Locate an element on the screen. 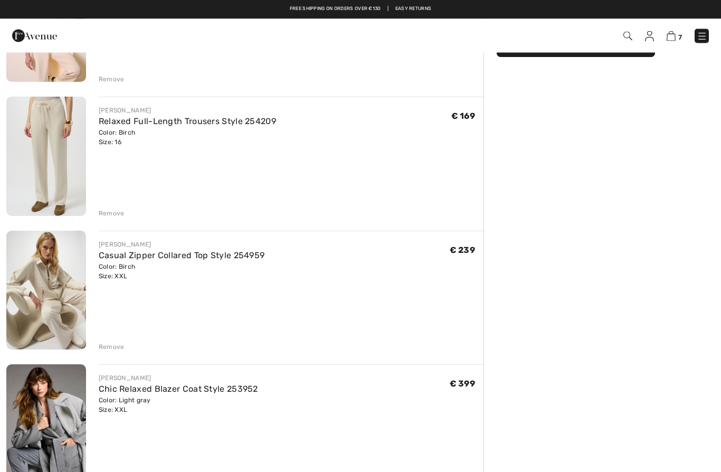 This screenshot has height=472, width=721. a: 7 is located at coordinates (674, 36).